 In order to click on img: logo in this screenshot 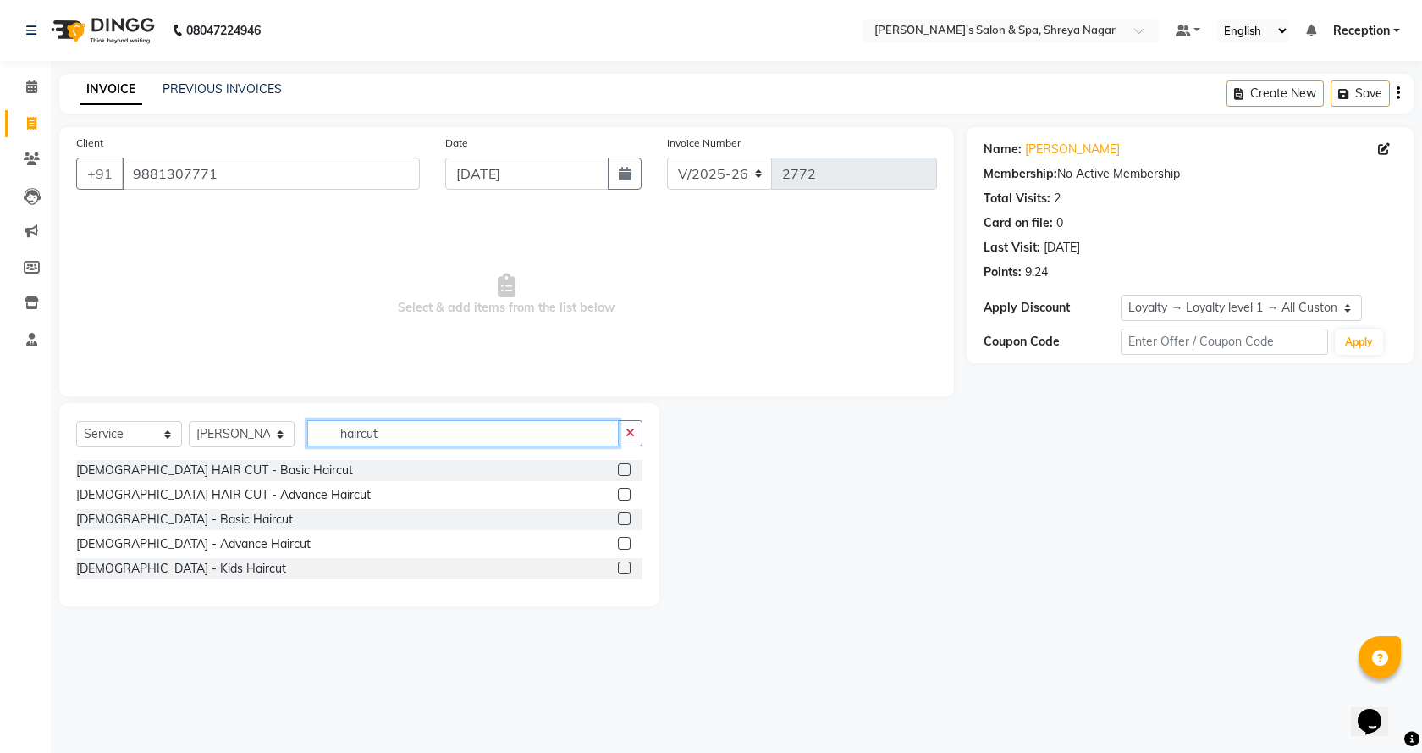, I will do `click(101, 30)`.